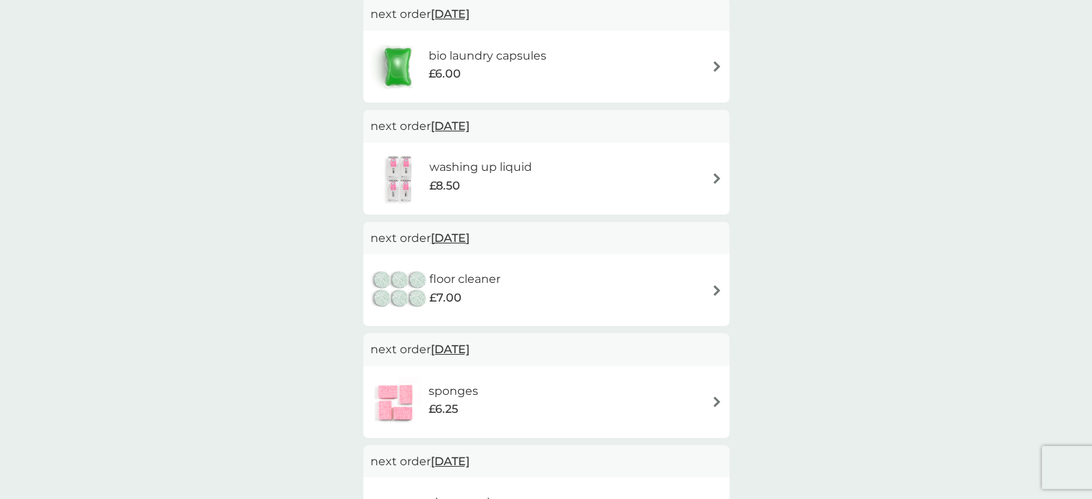 Image resolution: width=1092 pixels, height=499 pixels. I want to click on img: floor cleaner, so click(400, 290).